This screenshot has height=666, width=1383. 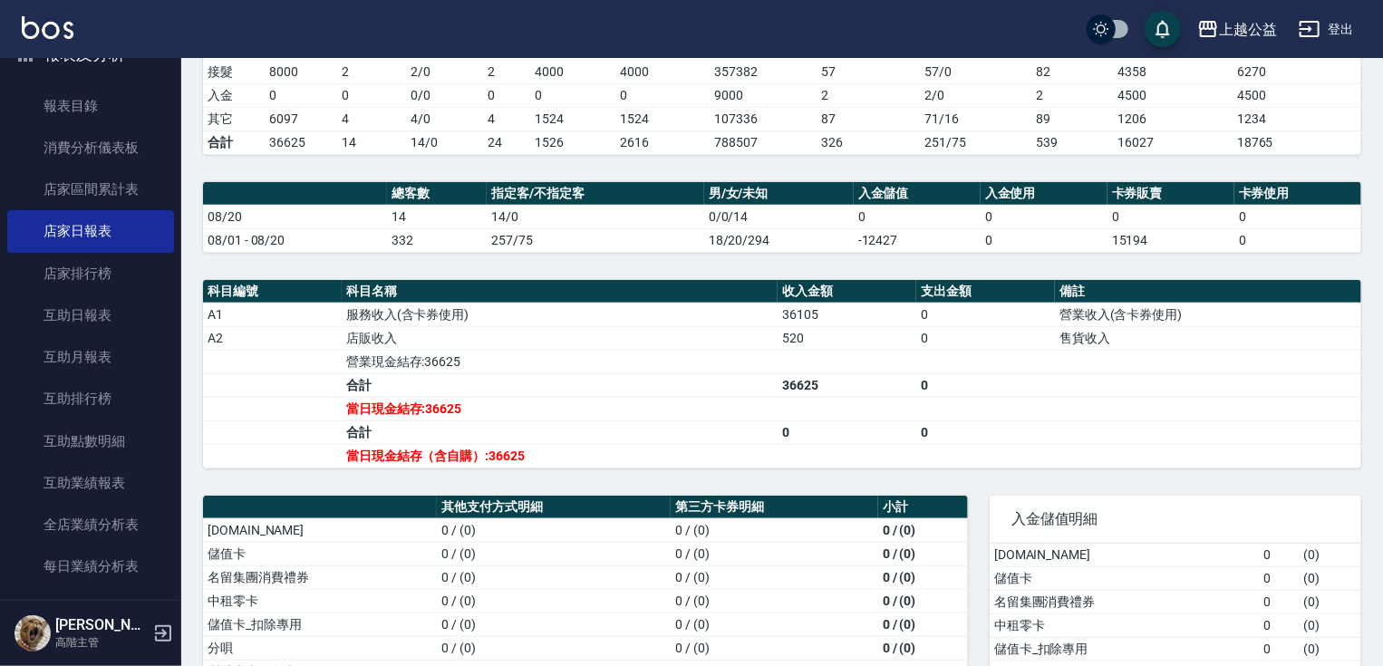 What do you see at coordinates (1237, 29) in the screenshot?
I see `button: 上越公益` at bounding box center [1237, 29].